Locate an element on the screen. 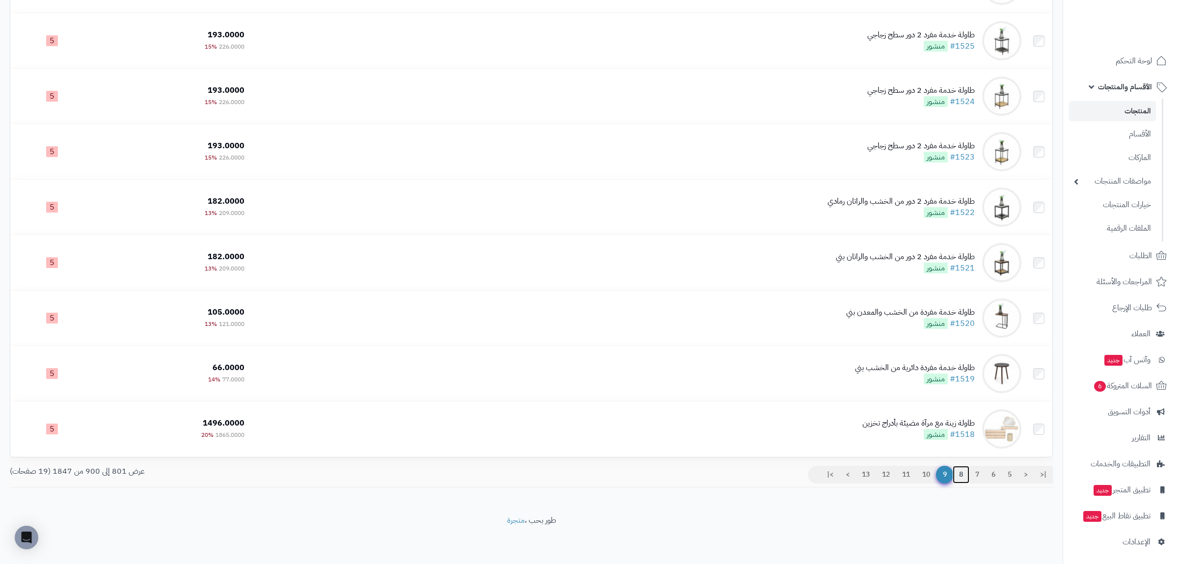  a: تطبيق المتجرجديد is located at coordinates (1121, 490).